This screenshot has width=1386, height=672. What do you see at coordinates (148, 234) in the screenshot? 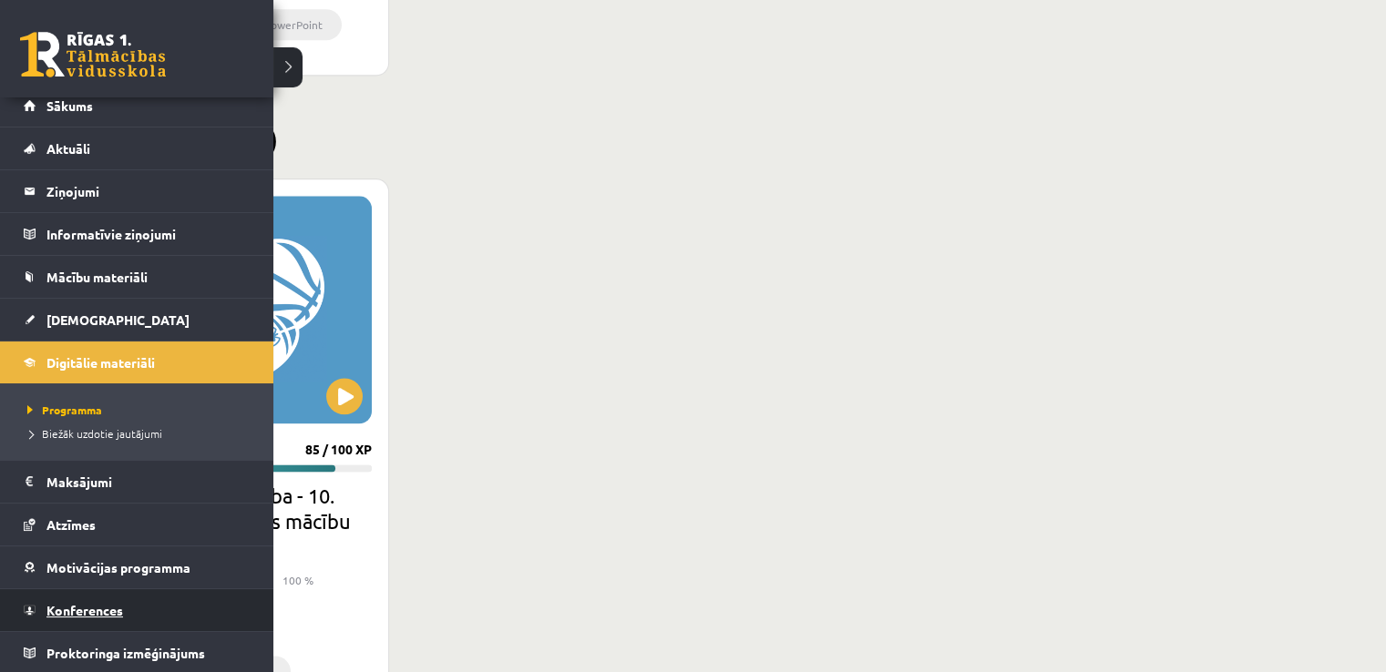
I see `legend: Informatīvie ziņojumi` at bounding box center [148, 234].